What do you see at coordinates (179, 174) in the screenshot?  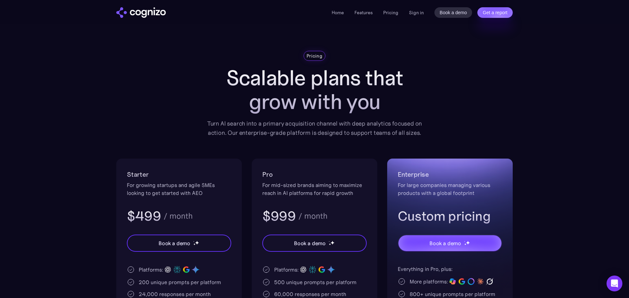 I see `h2: Starter` at bounding box center [179, 174].